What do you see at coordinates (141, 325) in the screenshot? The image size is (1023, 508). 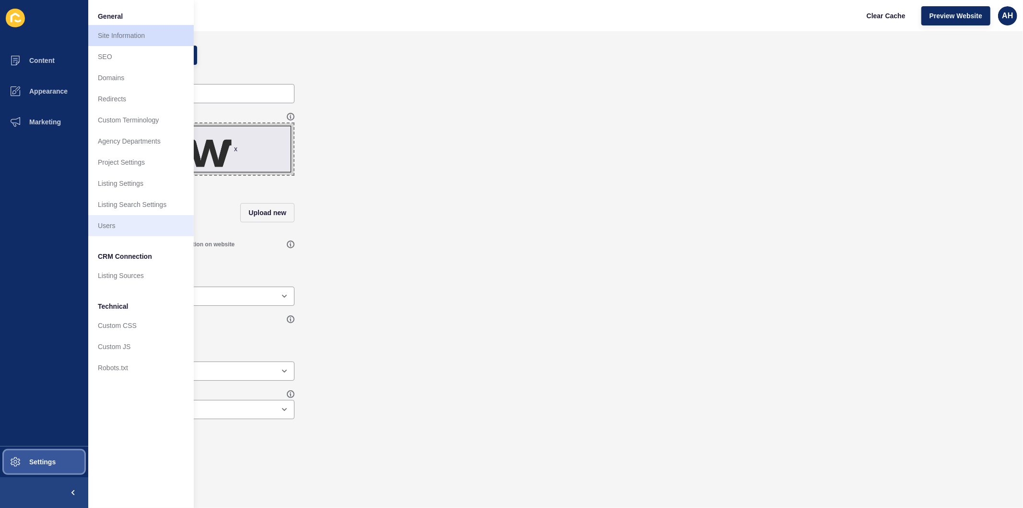 I see `a: Custom CSS` at bounding box center [141, 325].